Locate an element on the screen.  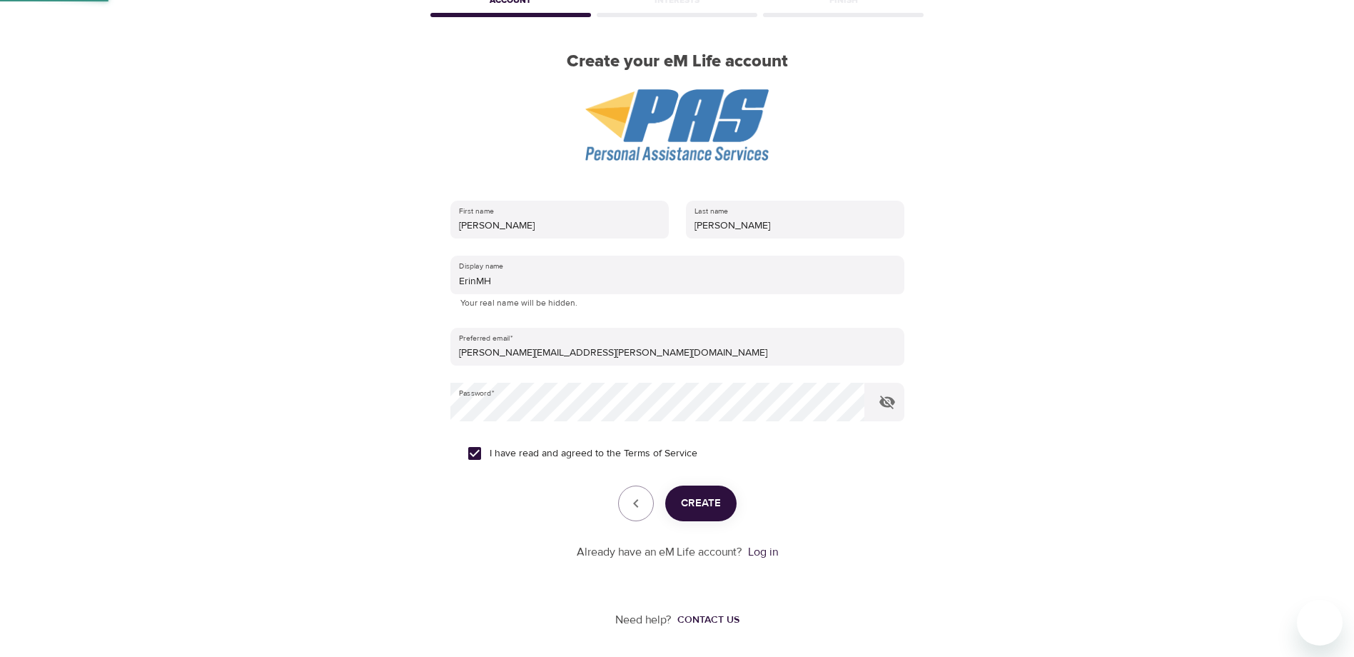
span: Create is located at coordinates (701, 503).